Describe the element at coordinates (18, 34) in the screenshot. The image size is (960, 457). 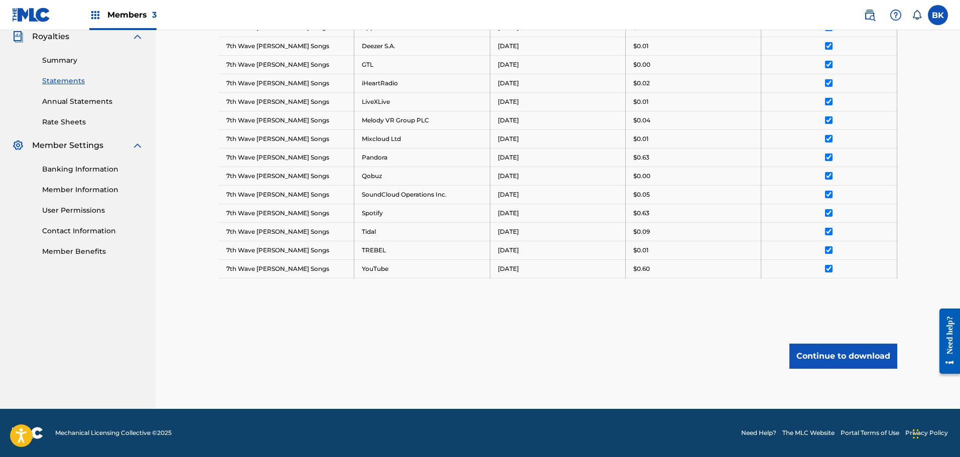
I see `div: Need help?` at that location.